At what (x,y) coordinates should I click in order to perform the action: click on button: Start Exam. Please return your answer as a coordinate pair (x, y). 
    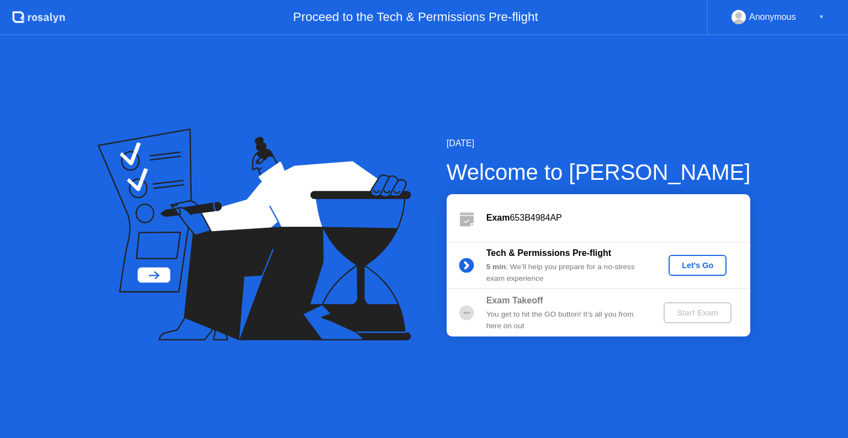
    Looking at the image, I should click on (697, 313).